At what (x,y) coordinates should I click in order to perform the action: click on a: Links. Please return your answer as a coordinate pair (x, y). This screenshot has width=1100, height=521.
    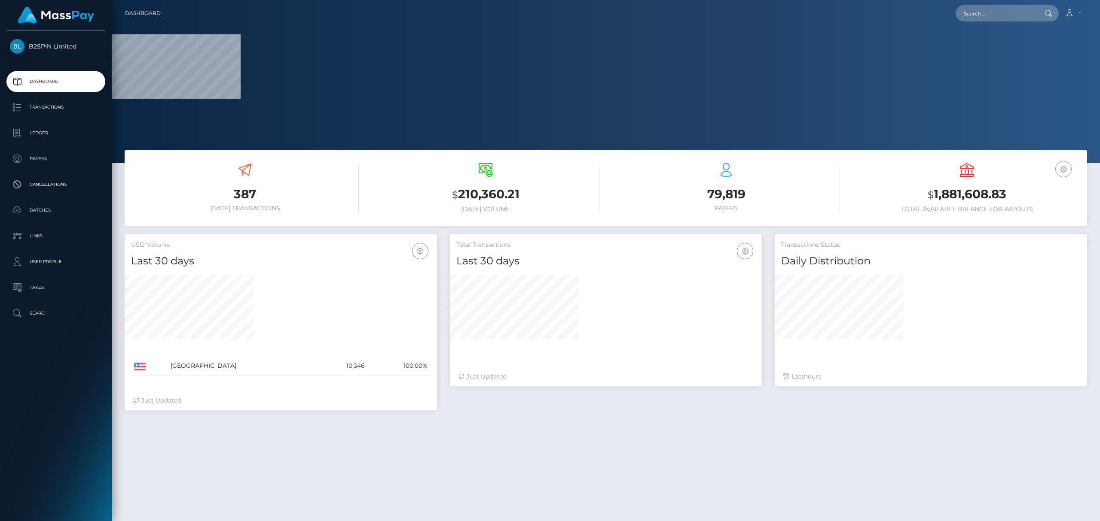
    Looking at the image, I should click on (56, 236).